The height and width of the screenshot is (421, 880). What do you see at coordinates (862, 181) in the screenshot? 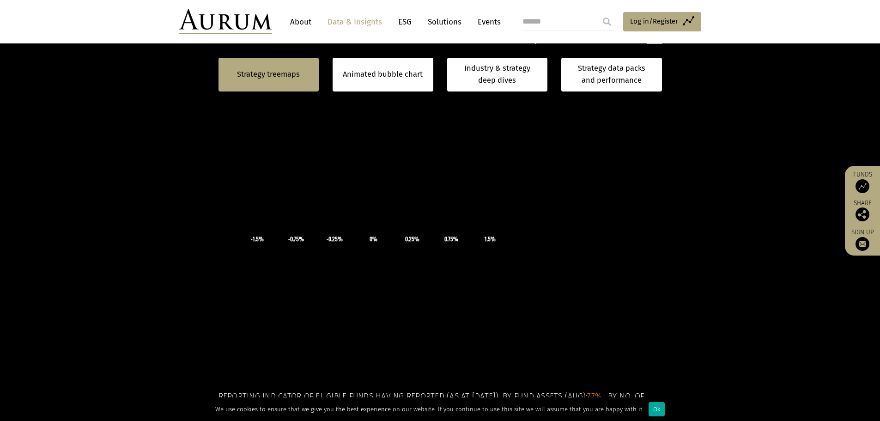
I see `a: Funds` at bounding box center [862, 181].